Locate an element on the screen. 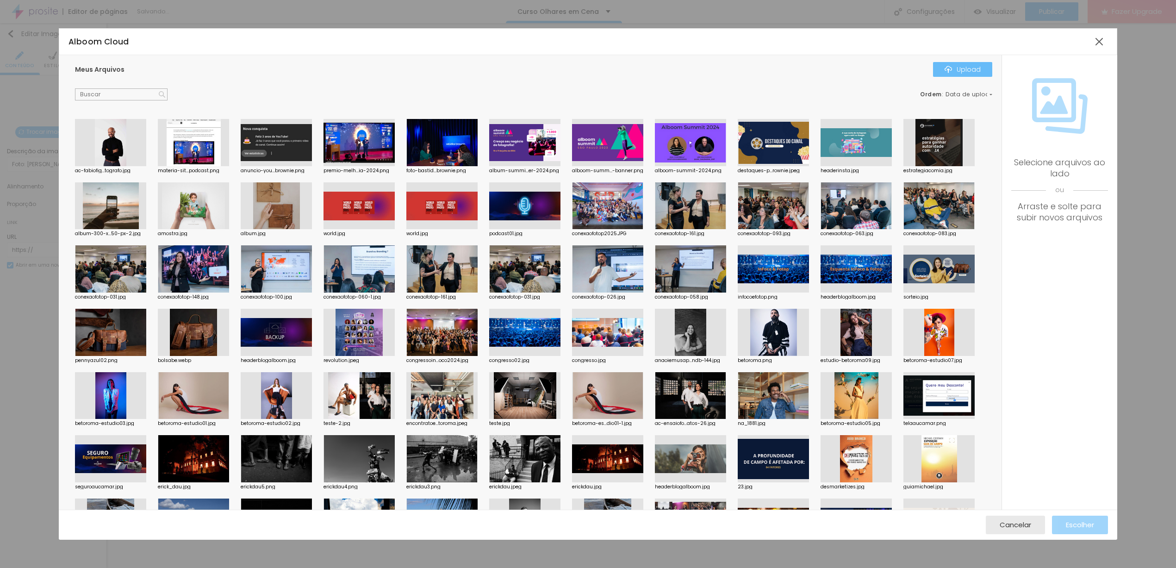  div: alboom-summit-2024.png is located at coordinates (690, 171).